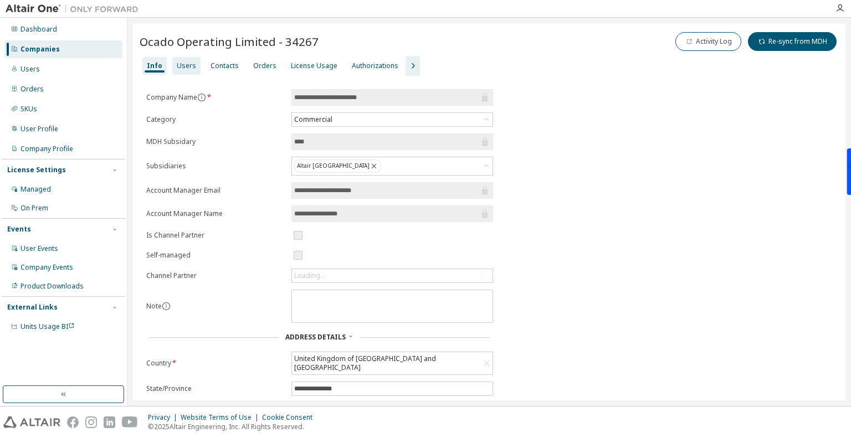 The image size is (851, 438). What do you see at coordinates (216, 364) in the screenshot?
I see `label: Country` at bounding box center [216, 364].